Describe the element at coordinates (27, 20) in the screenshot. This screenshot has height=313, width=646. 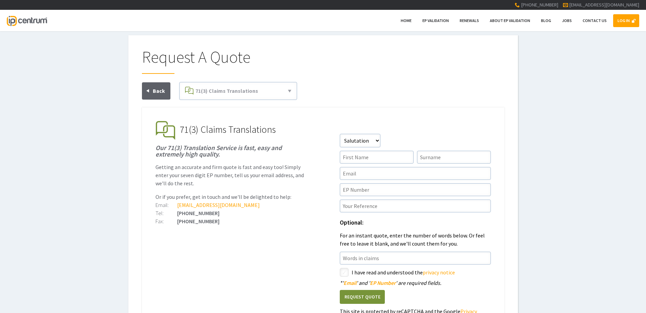
I see `a: IP Centrum` at that location.